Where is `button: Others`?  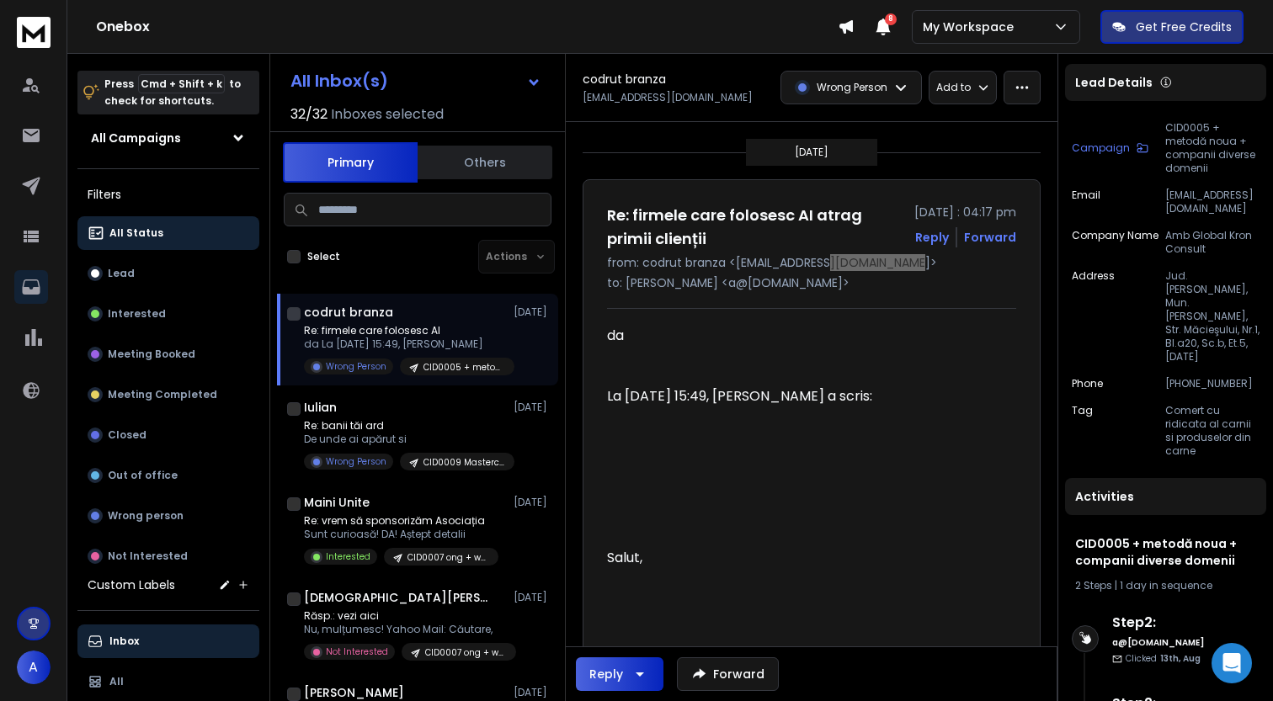 button: Others is located at coordinates (485, 163).